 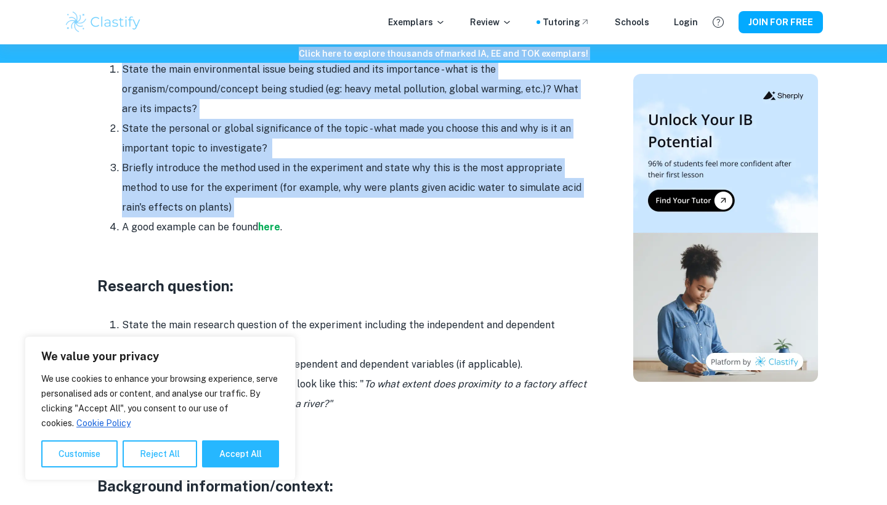 I want to click on a: here, so click(x=269, y=227).